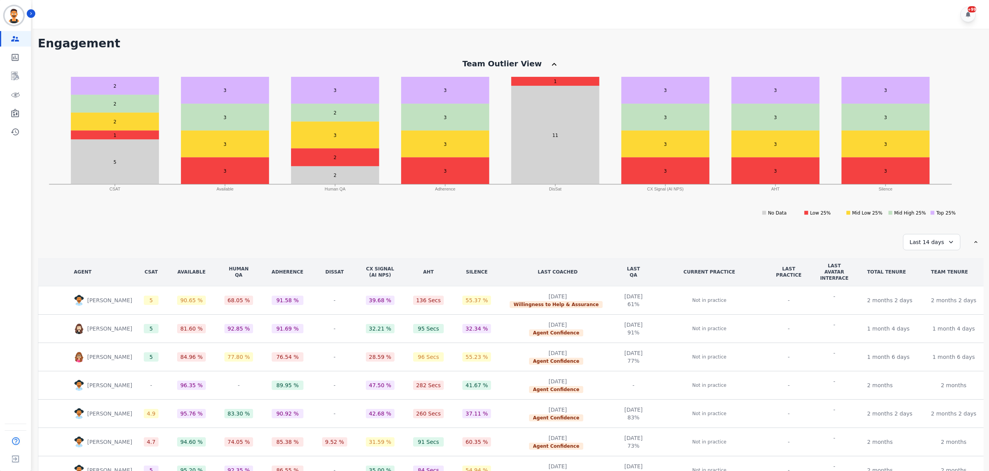  Describe the element at coordinates (477, 300) in the screenshot. I see `div: 55.37 %` at that location.